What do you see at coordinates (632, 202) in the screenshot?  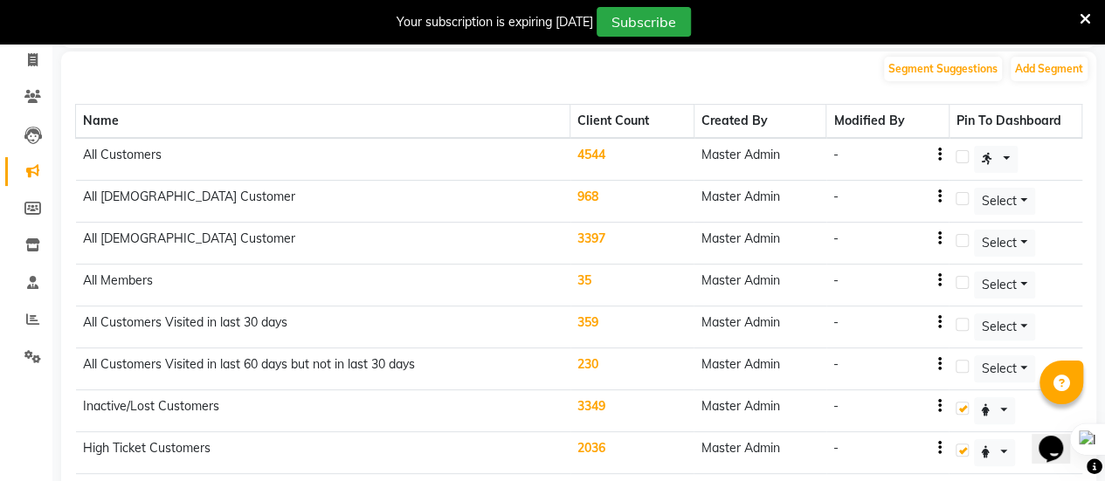 I see `td: 968` at bounding box center [632, 202].